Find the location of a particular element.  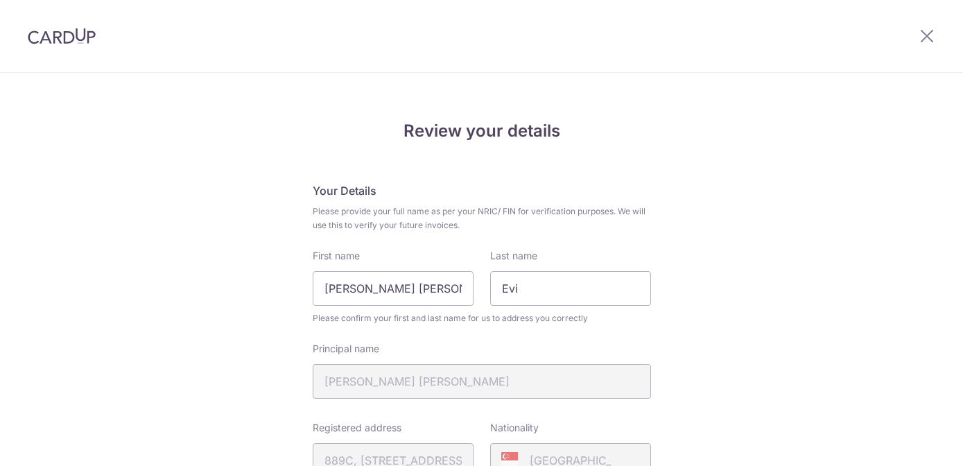

span: Please provide your full name as per your NRIC/ FIN for verification purposes. We will use this t... is located at coordinates (482, 218).